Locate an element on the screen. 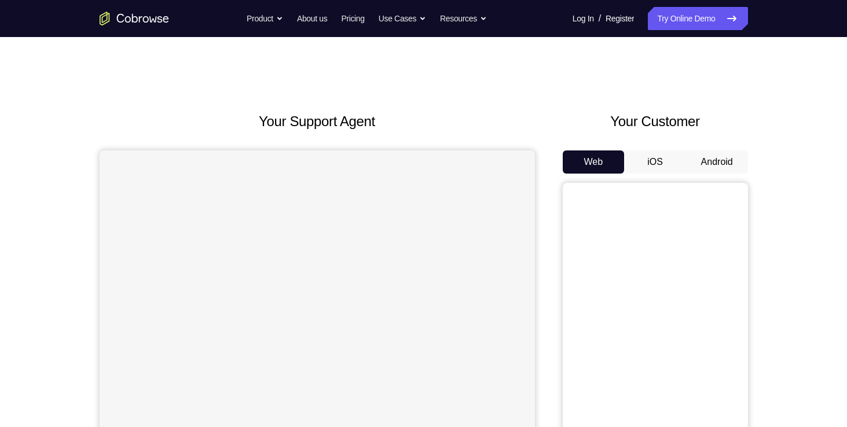 The height and width of the screenshot is (427, 847). button: Resources is located at coordinates (463, 19).